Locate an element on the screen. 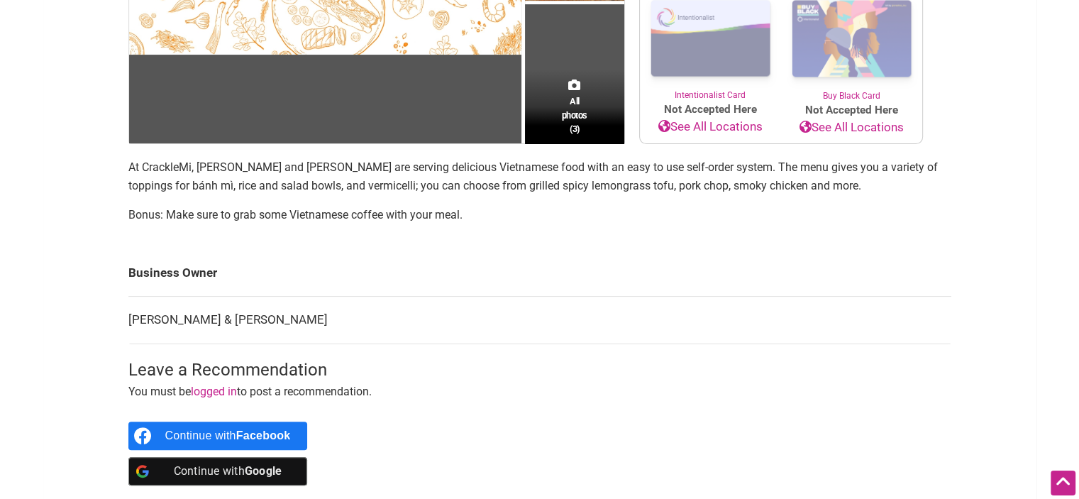  h3: Leave a Recommendation is located at coordinates (540, 370).